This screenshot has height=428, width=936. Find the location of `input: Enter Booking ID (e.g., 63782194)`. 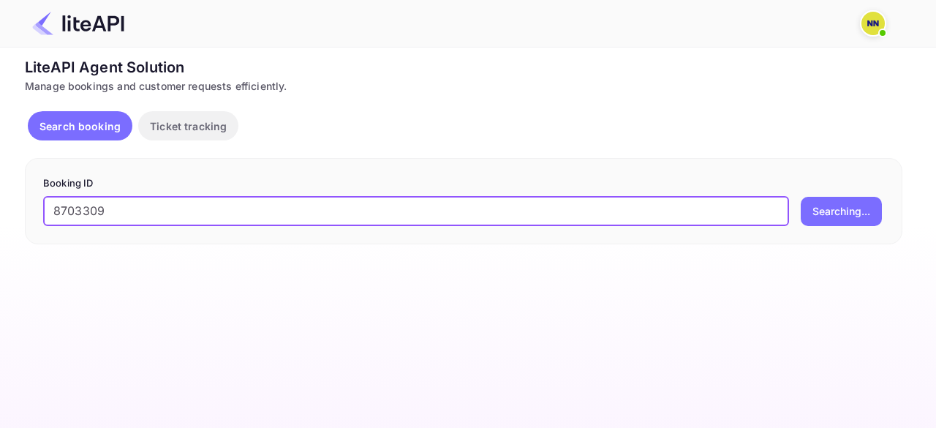

input: Enter Booking ID (e.g., 63782194) is located at coordinates (416, 211).